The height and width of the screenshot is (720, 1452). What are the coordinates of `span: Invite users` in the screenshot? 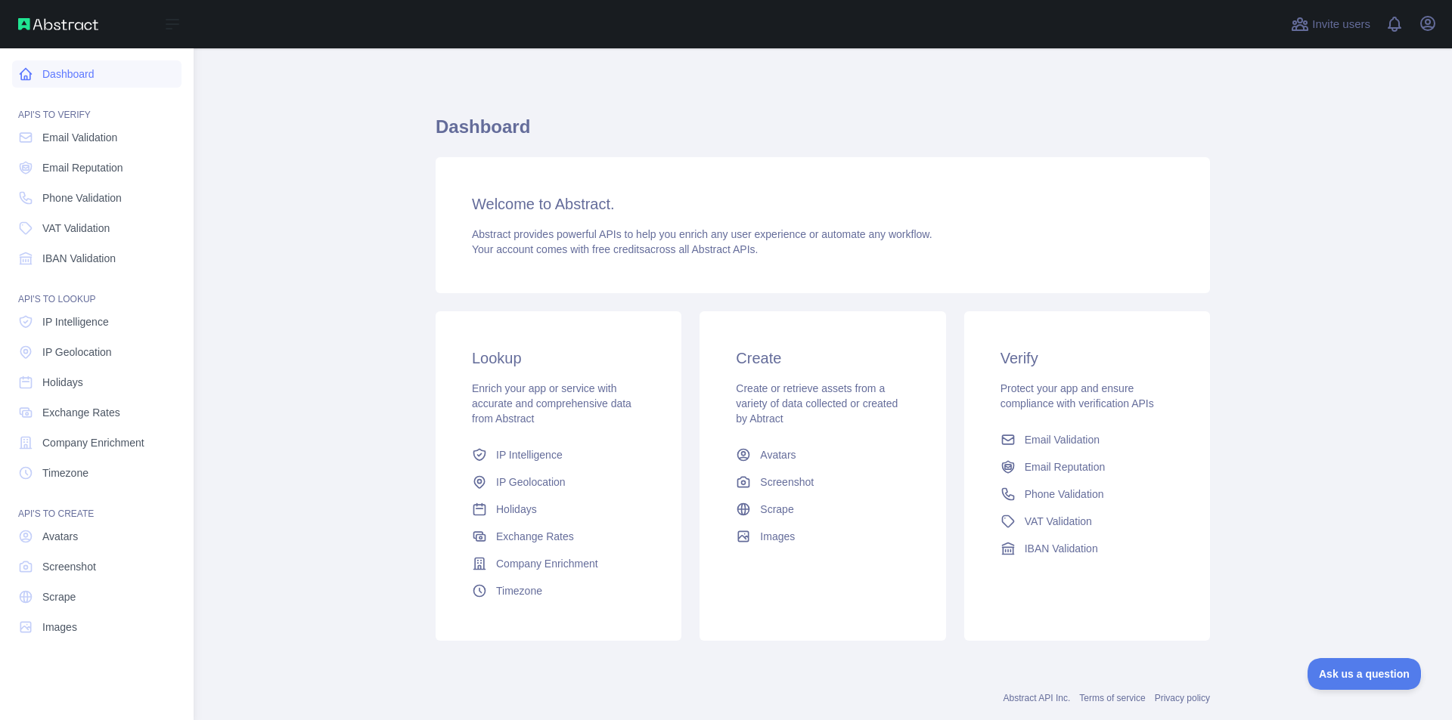 It's located at (1340, 24).